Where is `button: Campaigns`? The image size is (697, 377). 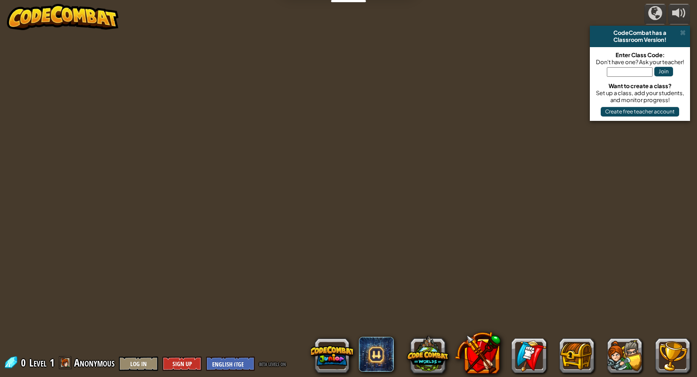 button: Campaigns is located at coordinates (655, 14).